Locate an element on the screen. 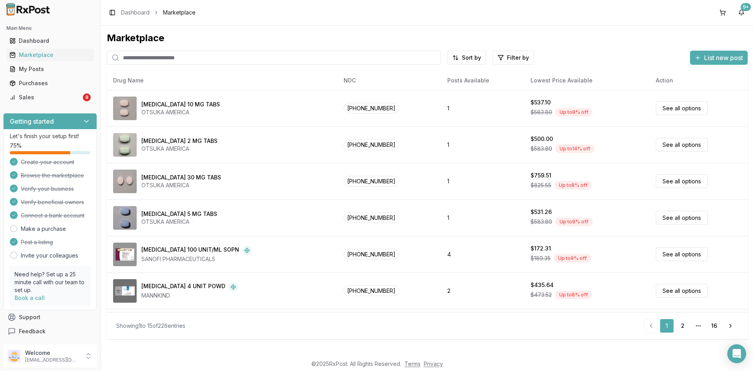 This screenshot has height=371, width=754. img: Abilify 5 MG TABS is located at coordinates (125, 218).